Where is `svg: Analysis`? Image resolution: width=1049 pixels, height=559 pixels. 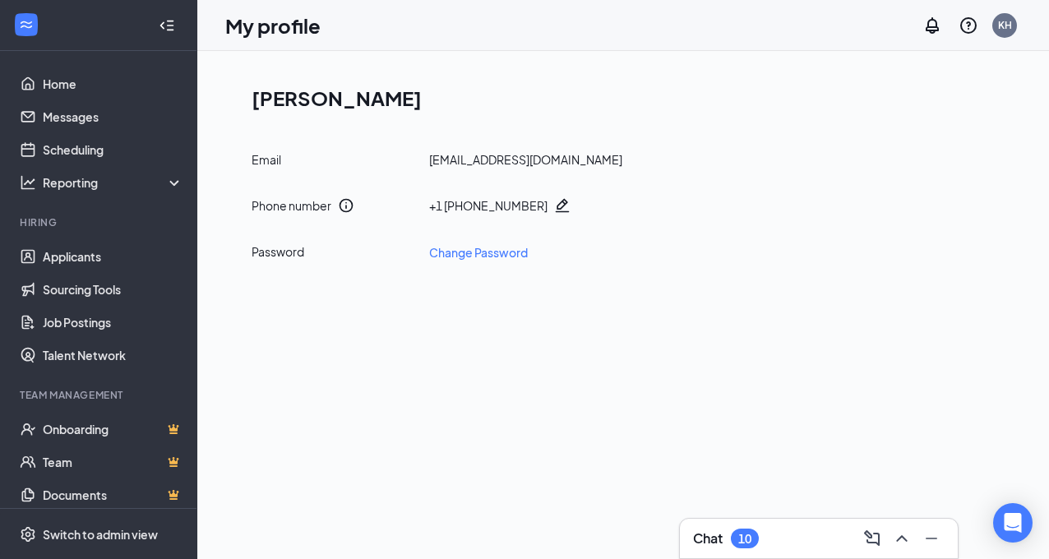 svg: Analysis is located at coordinates (28, 182).